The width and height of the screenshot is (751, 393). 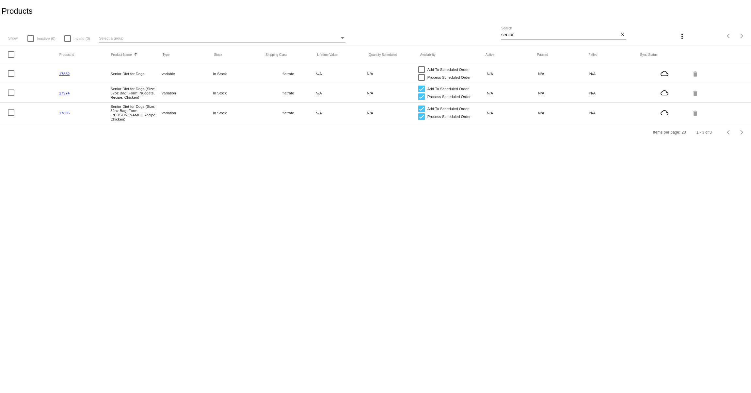 I want to click on h2: Products, so click(x=17, y=11).